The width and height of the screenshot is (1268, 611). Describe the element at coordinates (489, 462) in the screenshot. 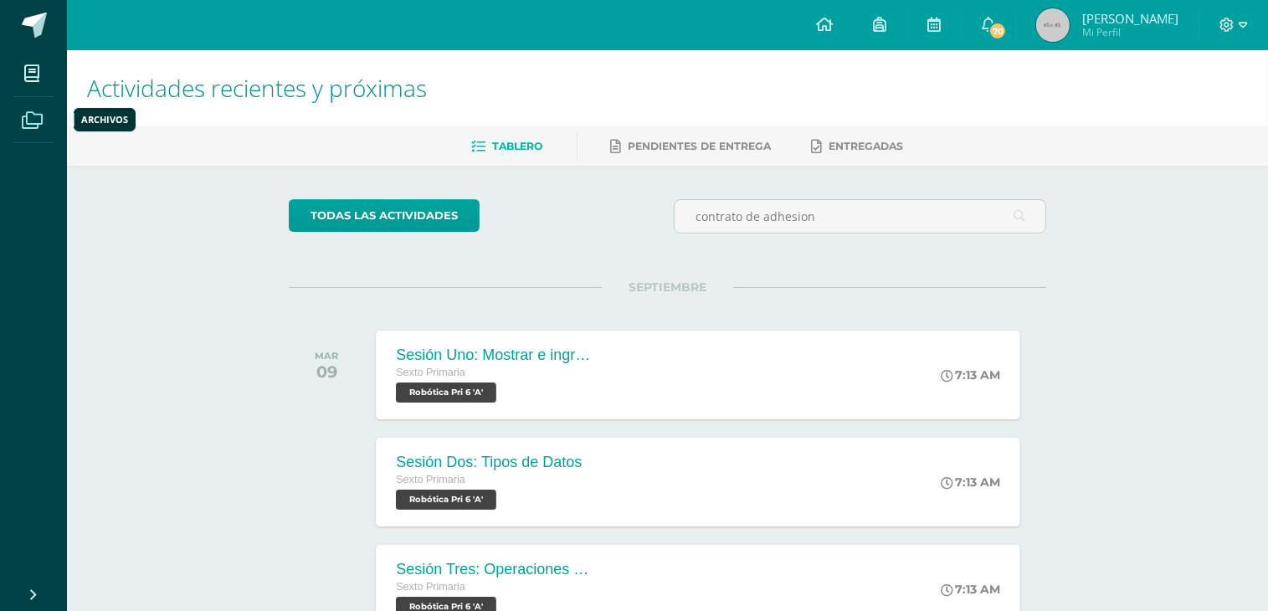

I see `div: Sesión Dos: Tipos de Datos` at that location.